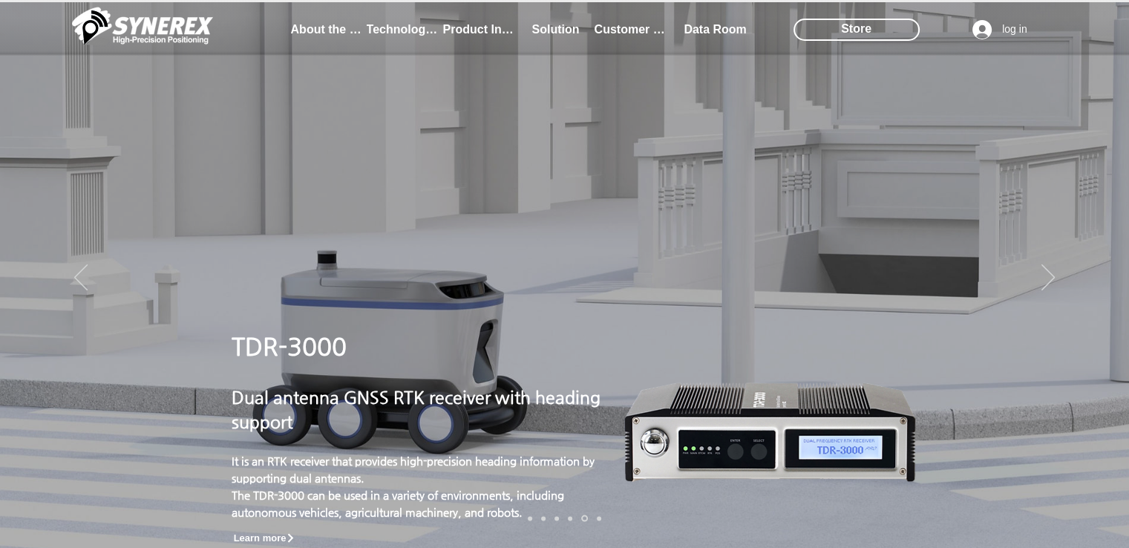 The image size is (1129, 548). I want to click on font: Solution, so click(556, 29).